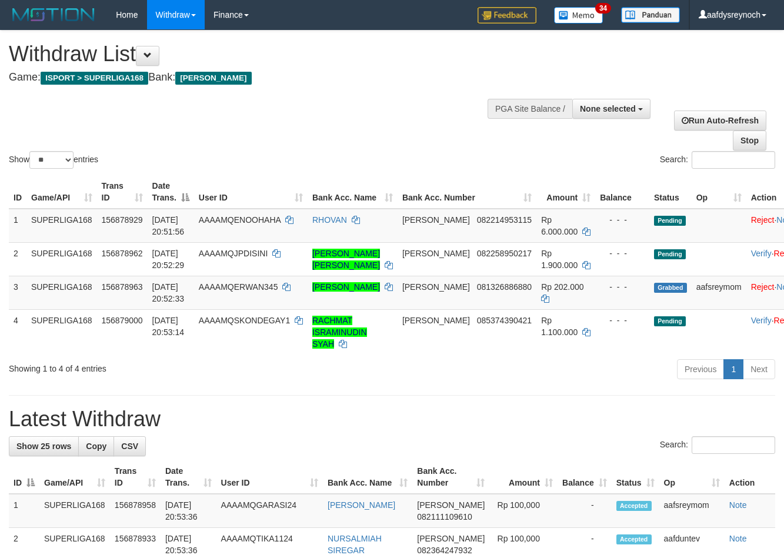  Describe the element at coordinates (129, 446) in the screenshot. I see `span: CSV` at that location.